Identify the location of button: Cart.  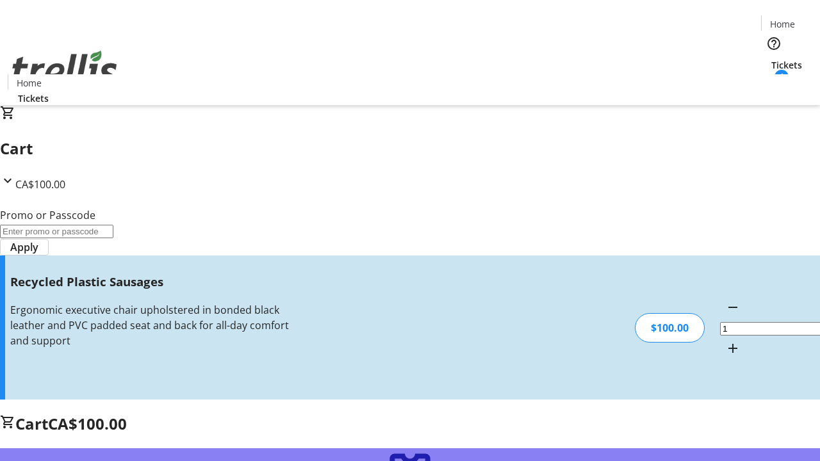
(774, 85).